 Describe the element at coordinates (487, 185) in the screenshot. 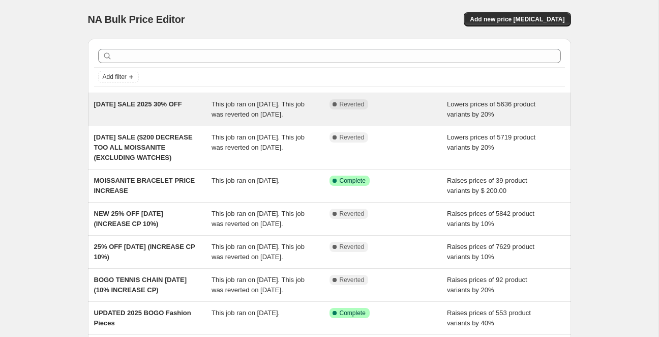

I see `span: Raises prices of 39 product variants by $ 200.00` at that location.